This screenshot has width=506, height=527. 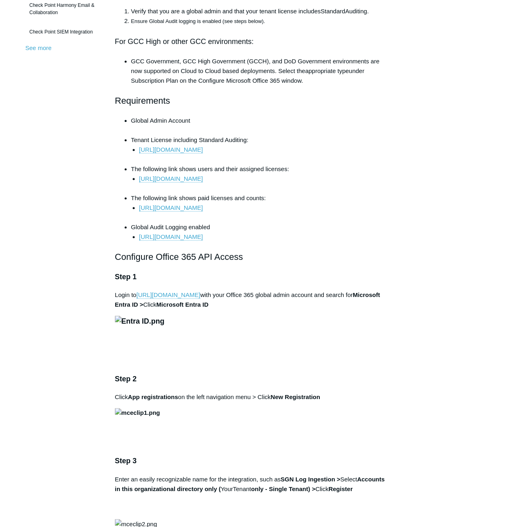 I want to click on h2: Requirements, so click(x=253, y=100).